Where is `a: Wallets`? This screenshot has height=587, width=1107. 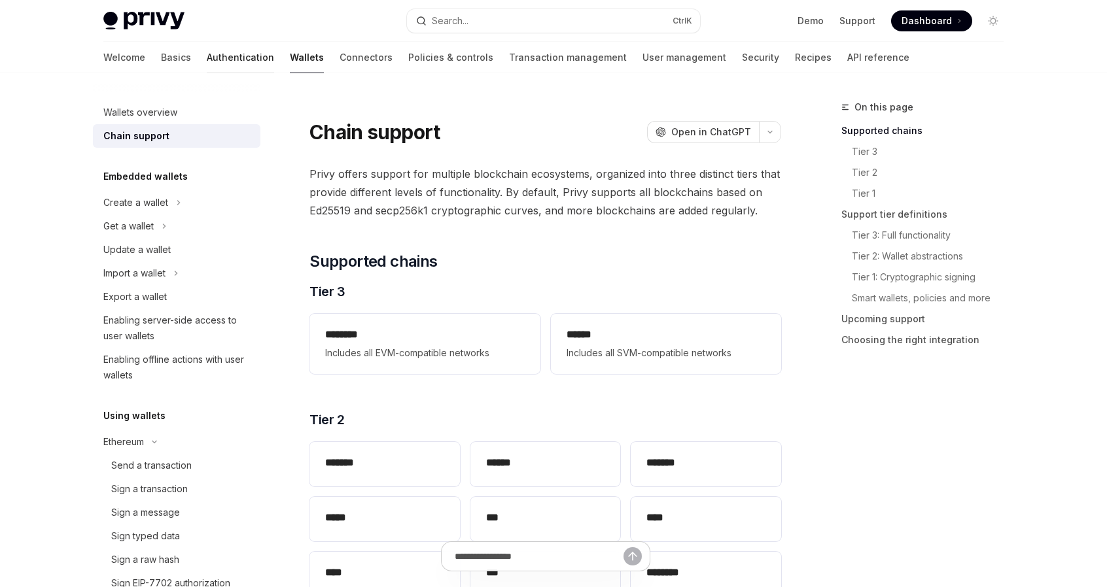
a: Wallets is located at coordinates (307, 58).